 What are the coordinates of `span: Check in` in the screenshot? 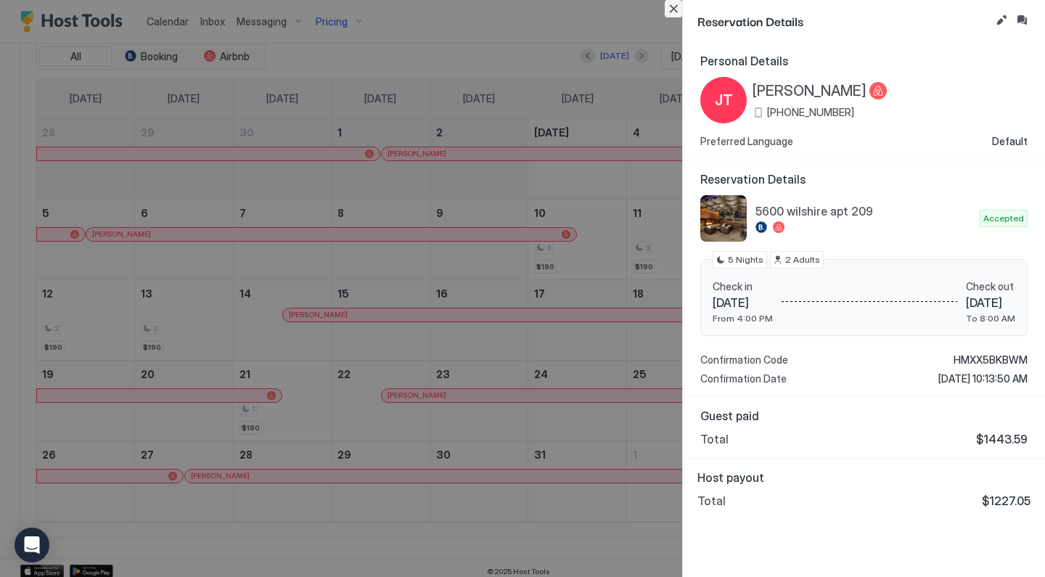 It's located at (743, 287).